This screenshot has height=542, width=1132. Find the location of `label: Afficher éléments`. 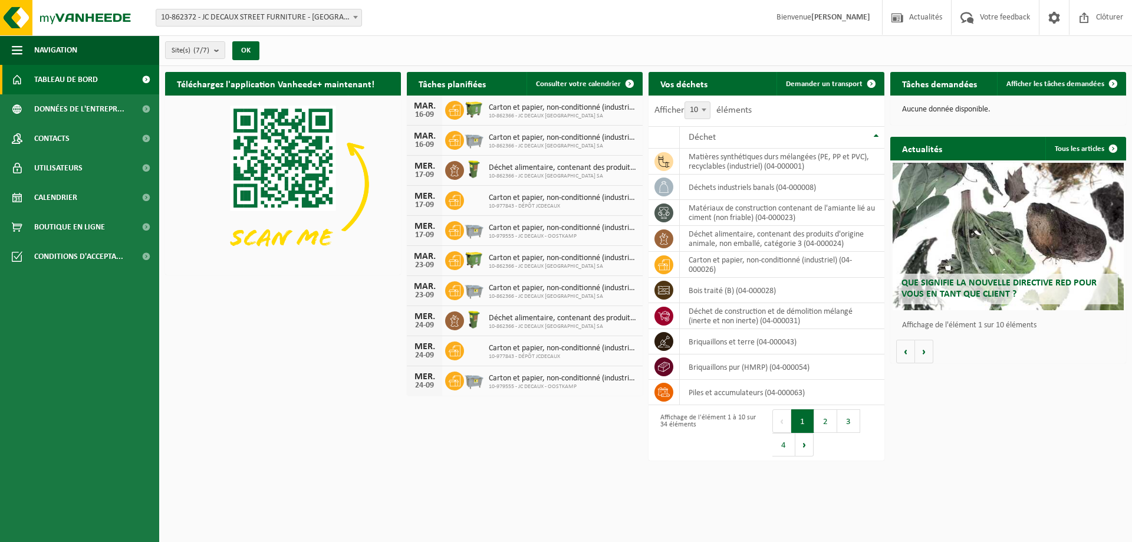

label: Afficher éléments is located at coordinates (703, 110).